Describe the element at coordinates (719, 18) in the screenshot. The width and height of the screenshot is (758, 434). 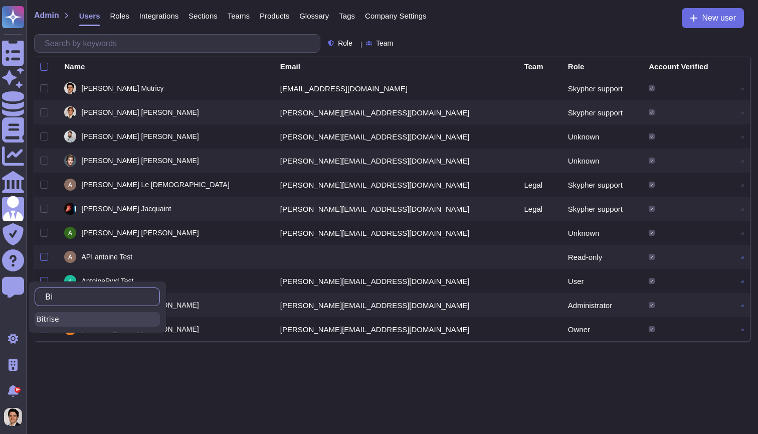
I see `span: New user` at that location.